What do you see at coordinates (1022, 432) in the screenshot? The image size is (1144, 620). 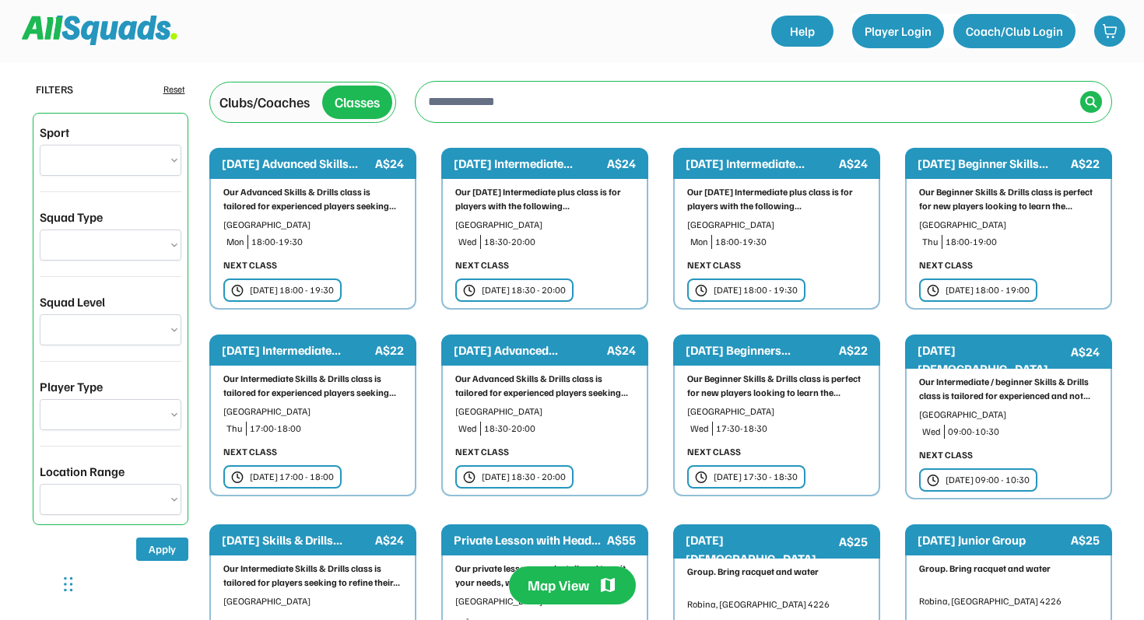 I see `div: 09:00-10:30` at bounding box center [1022, 432].